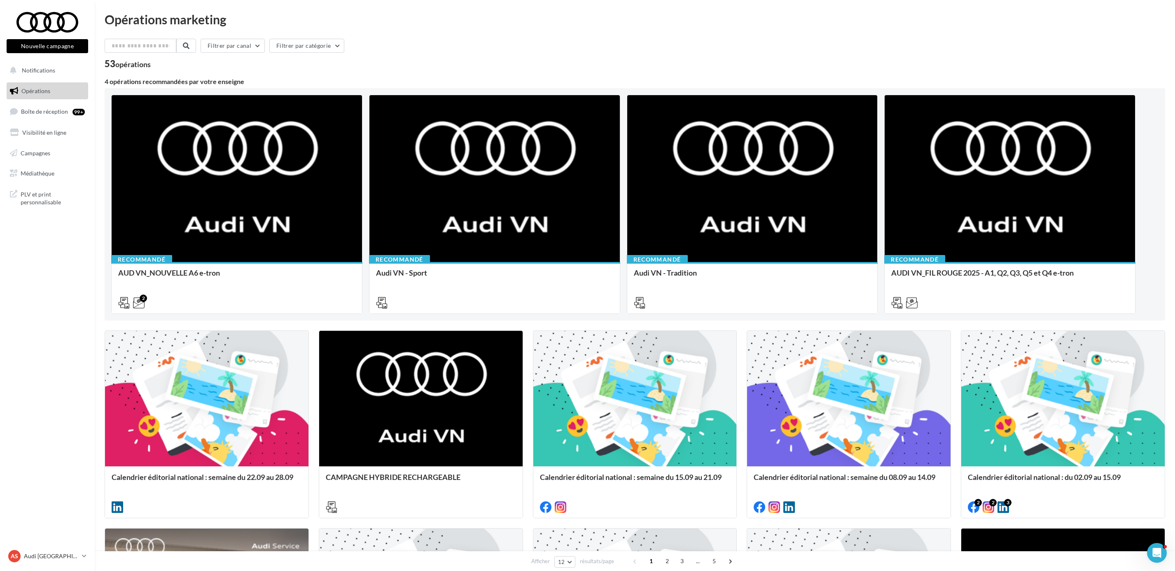 This screenshot has height=571, width=1175. Describe the element at coordinates (667, 561) in the screenshot. I see `span: 2` at that location.